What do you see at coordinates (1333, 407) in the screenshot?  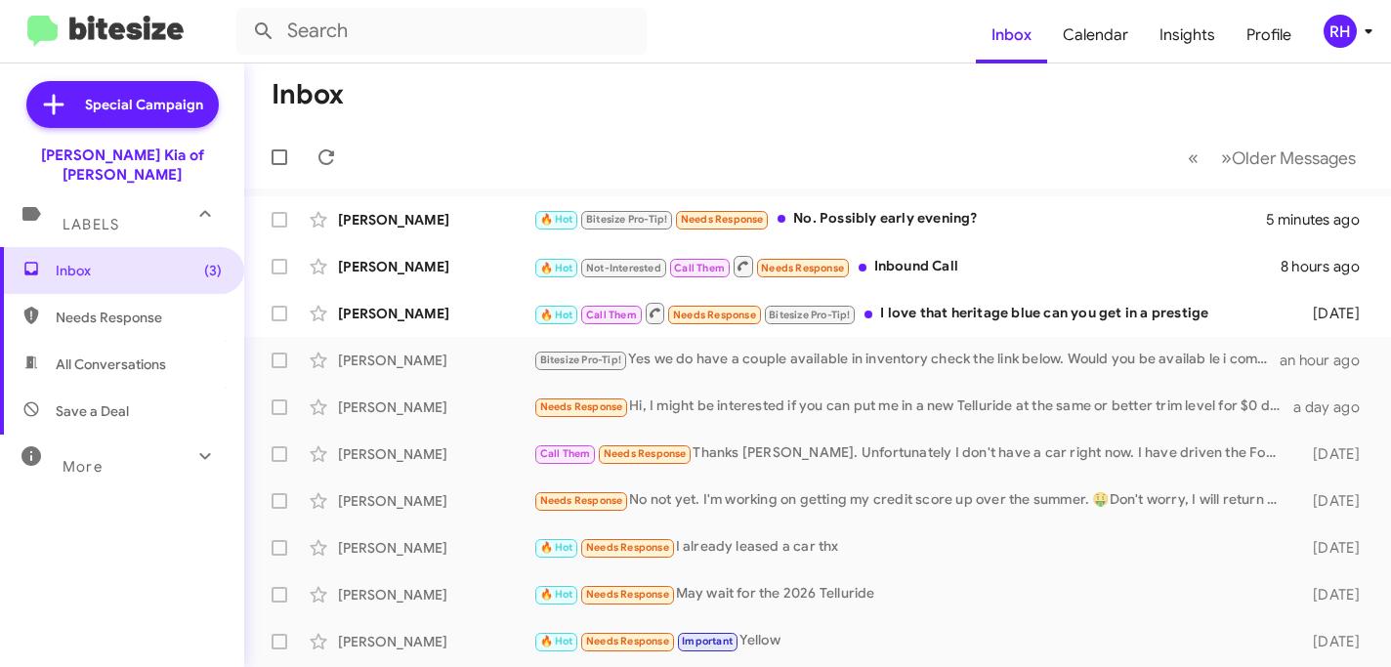 I see `div: a day ago` at bounding box center [1333, 407].